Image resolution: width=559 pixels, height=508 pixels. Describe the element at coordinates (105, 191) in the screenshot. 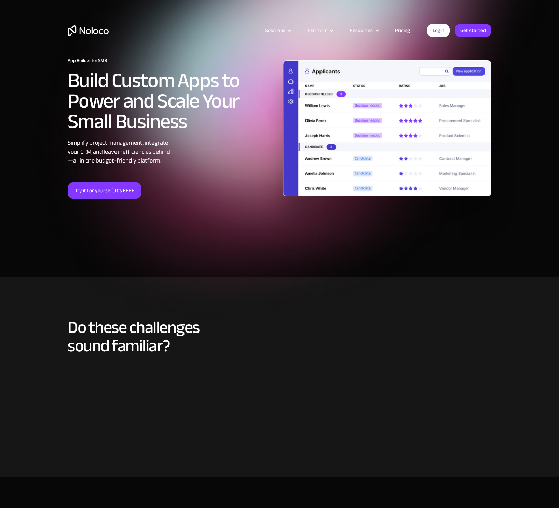

I see `a: Try it for yourself. It’s FREE` at that location.